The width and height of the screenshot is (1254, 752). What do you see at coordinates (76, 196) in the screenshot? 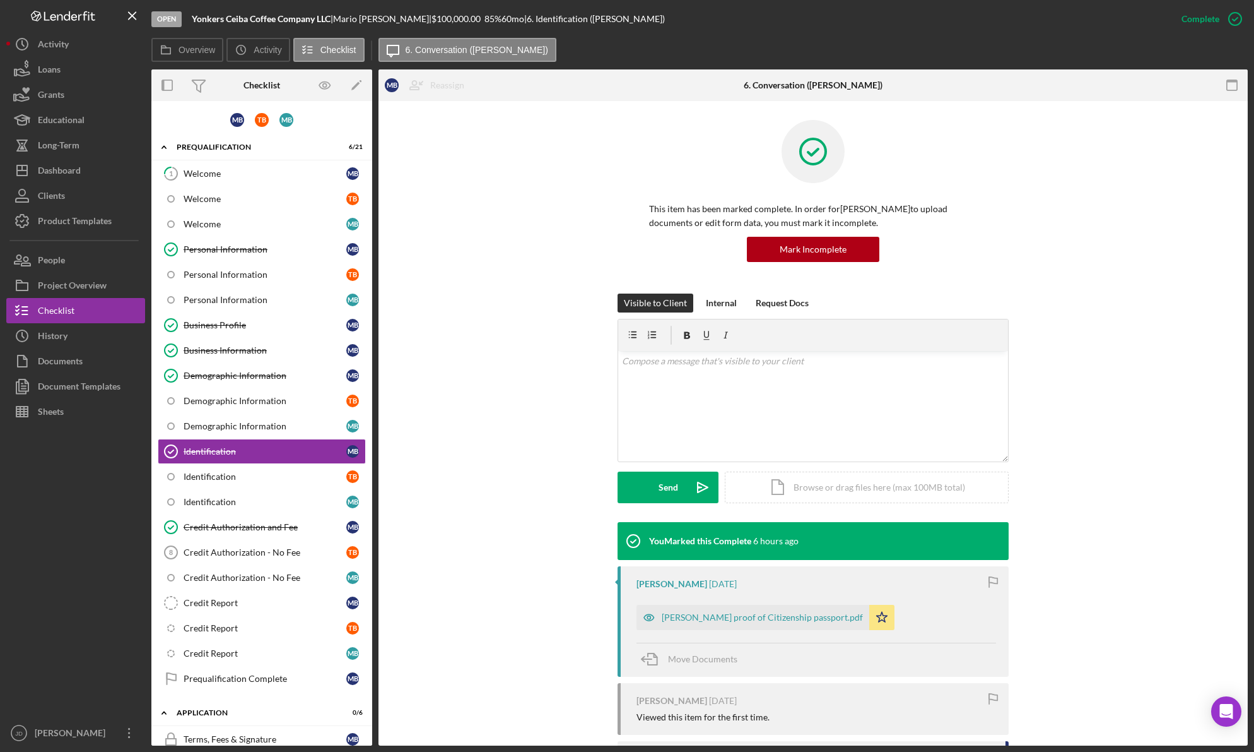
I see `a: Clients` at bounding box center [76, 196].